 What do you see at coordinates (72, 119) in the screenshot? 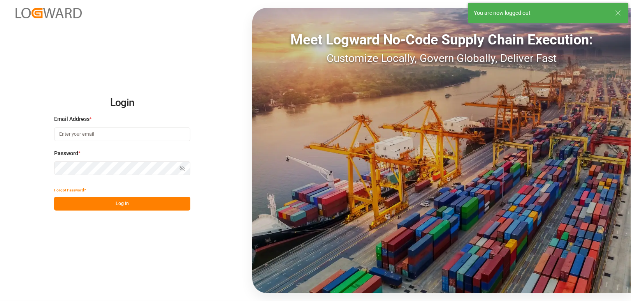
I see `span: Email Address` at bounding box center [72, 119].